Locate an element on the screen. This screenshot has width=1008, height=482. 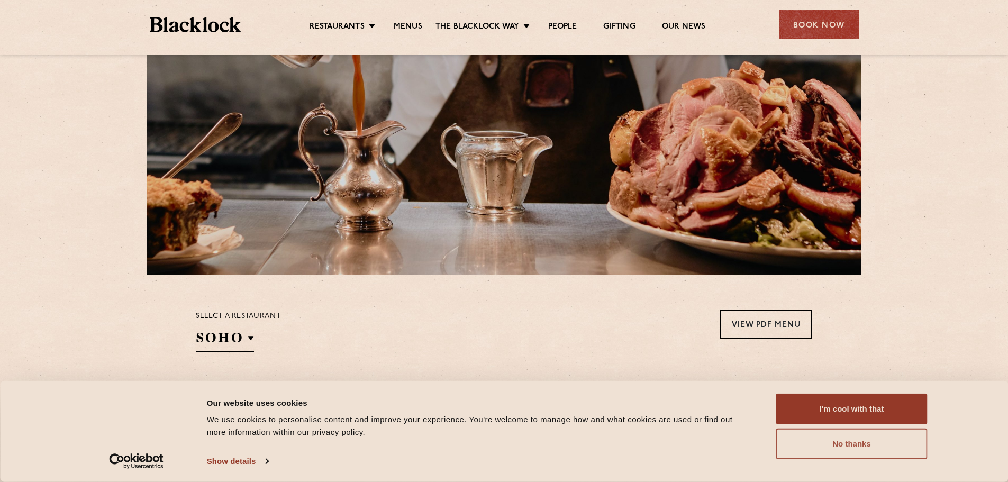
a: Show details is located at coordinates (238, 462).